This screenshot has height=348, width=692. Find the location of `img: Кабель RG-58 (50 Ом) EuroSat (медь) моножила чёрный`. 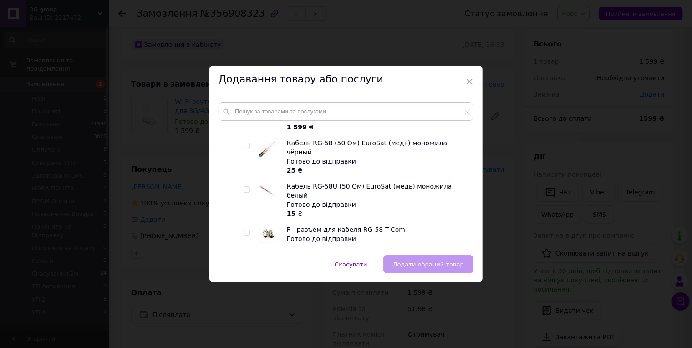

img: Кабель RG-58 (50 Ом) EuroSat (медь) моножила чёрный is located at coordinates (269, 148).